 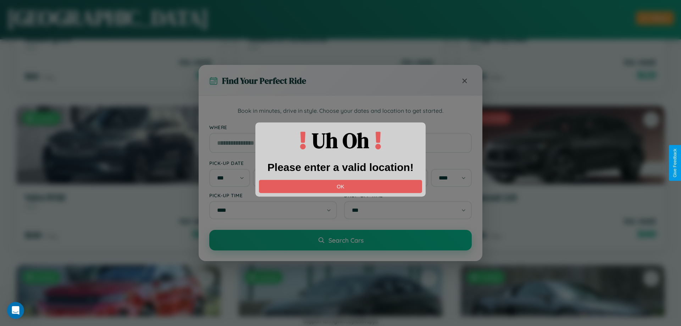 What do you see at coordinates (408, 195) in the screenshot?
I see `label: Drop-off Time` at bounding box center [408, 195].